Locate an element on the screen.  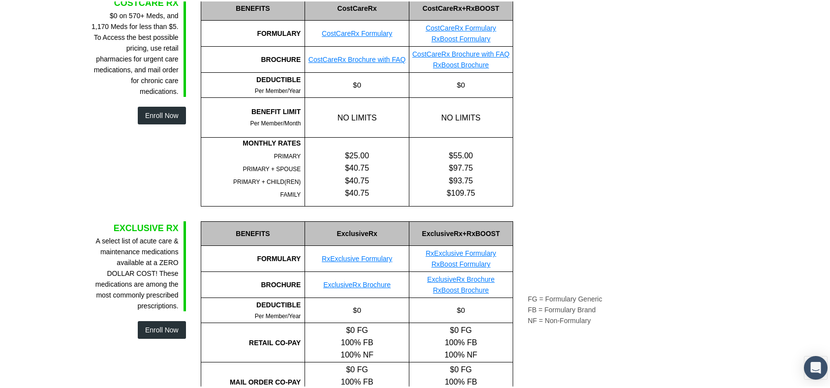
span: FAMILY is located at coordinates (291, 193).